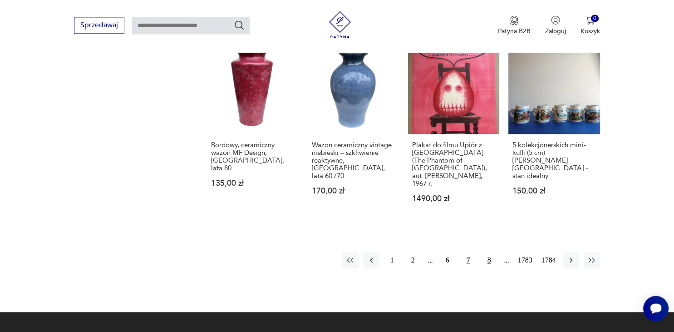  What do you see at coordinates (99, 26) in the screenshot?
I see `a: Sprzedawaj` at bounding box center [99, 26].